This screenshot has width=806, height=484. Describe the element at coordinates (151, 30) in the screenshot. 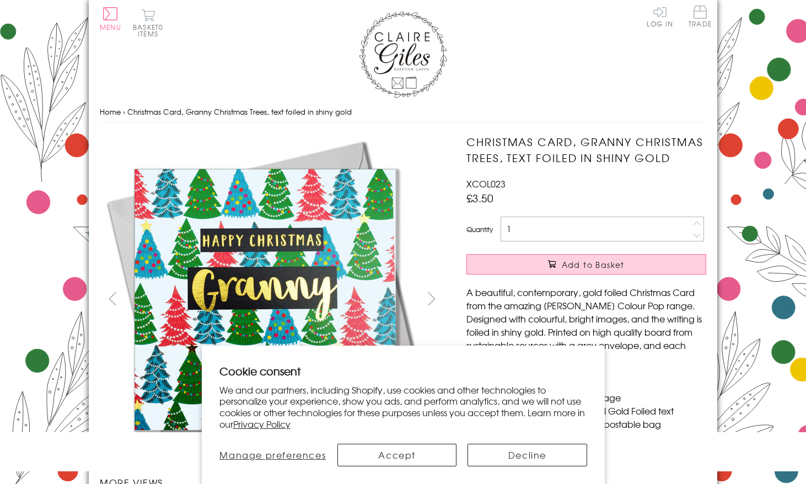

I see `span: 0 items` at that location.